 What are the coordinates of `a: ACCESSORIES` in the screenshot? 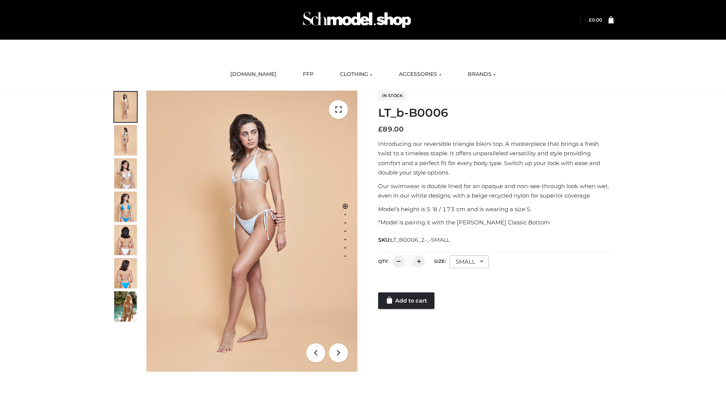 It's located at (420, 74).